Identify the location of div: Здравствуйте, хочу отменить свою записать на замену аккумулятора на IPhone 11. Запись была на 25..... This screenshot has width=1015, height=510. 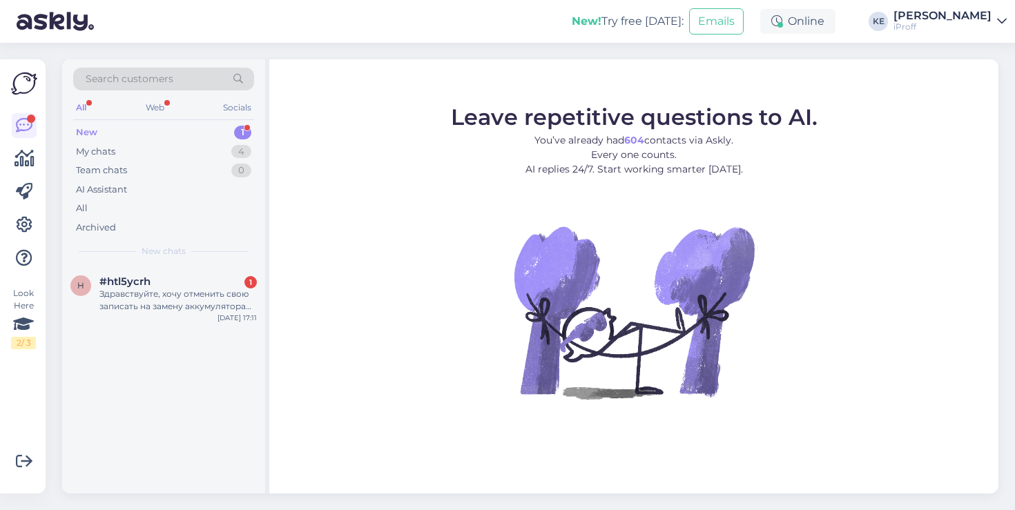
(178, 300).